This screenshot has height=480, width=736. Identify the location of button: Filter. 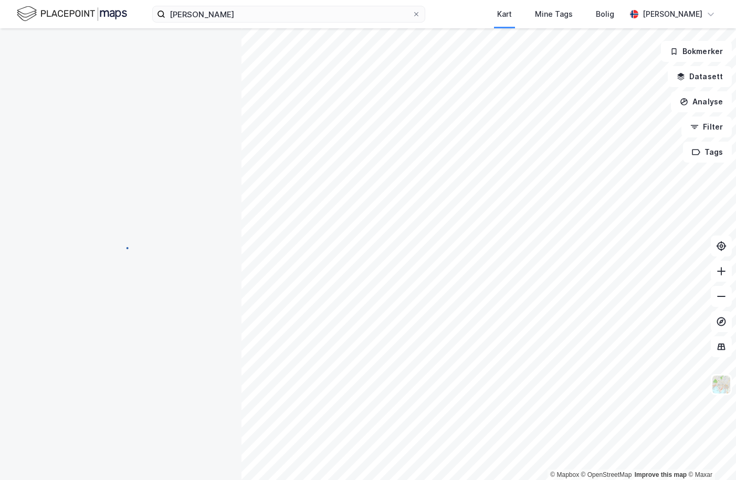
(706, 127).